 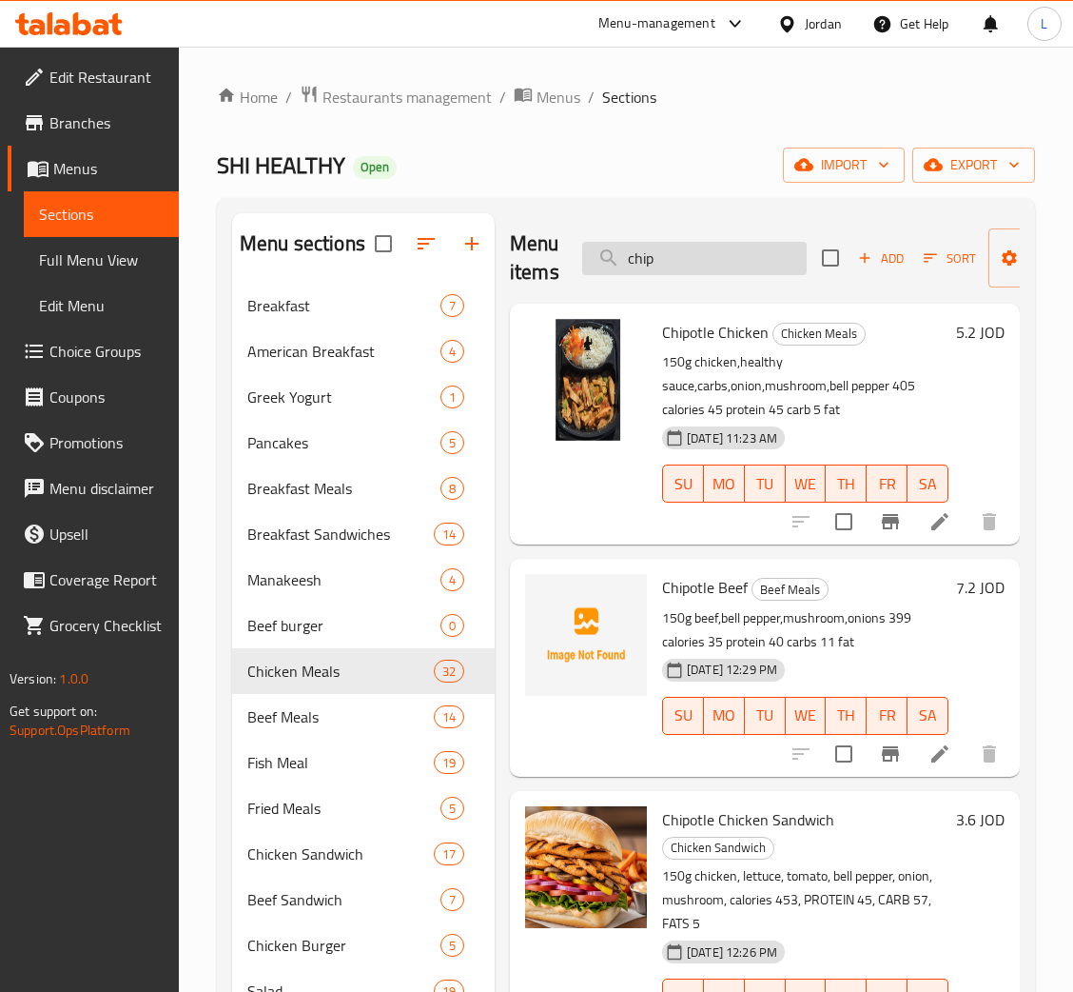 What do you see at coordinates (73, 678) in the screenshot?
I see `span: 1.0.0` at bounding box center [73, 678].